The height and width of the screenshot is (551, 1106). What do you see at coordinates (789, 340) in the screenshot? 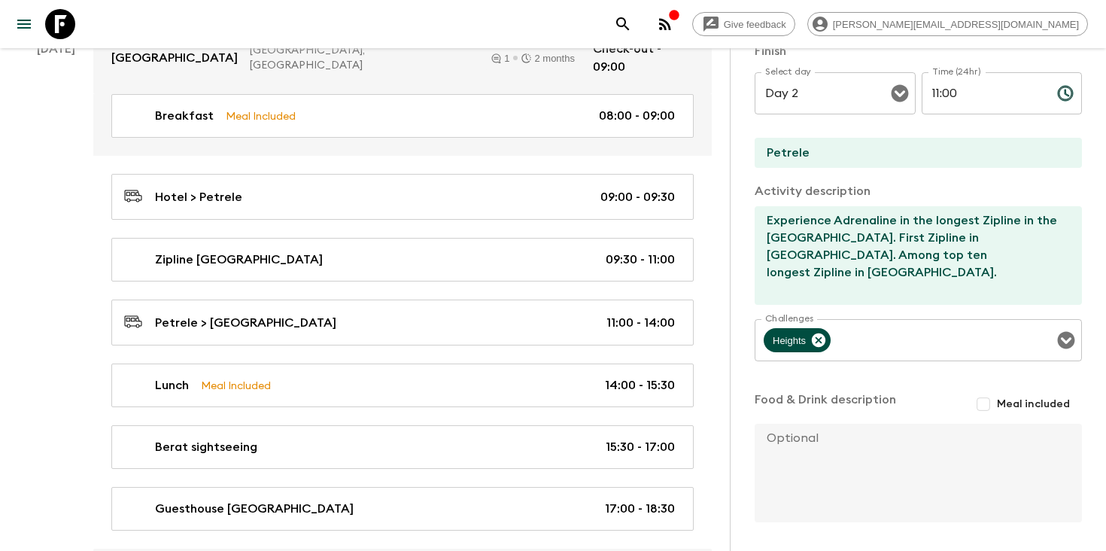
I see `span: Heights` at bounding box center [789, 340].